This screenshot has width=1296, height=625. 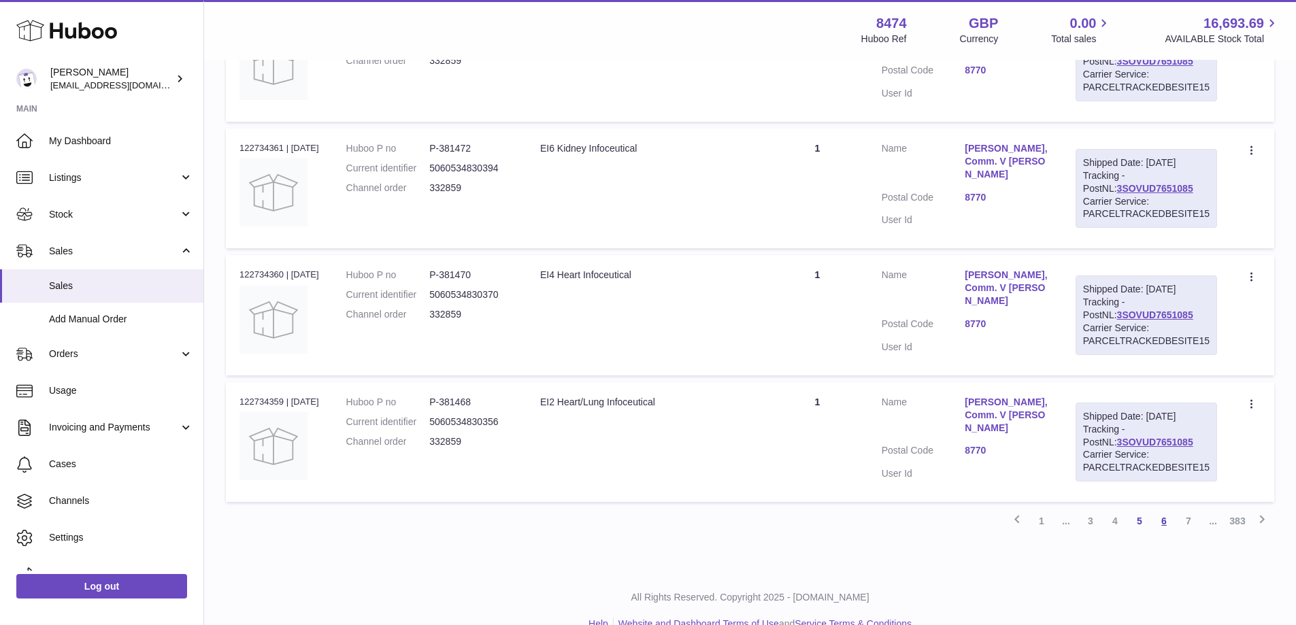 What do you see at coordinates (1042, 521) in the screenshot?
I see `a: 1` at bounding box center [1042, 521].